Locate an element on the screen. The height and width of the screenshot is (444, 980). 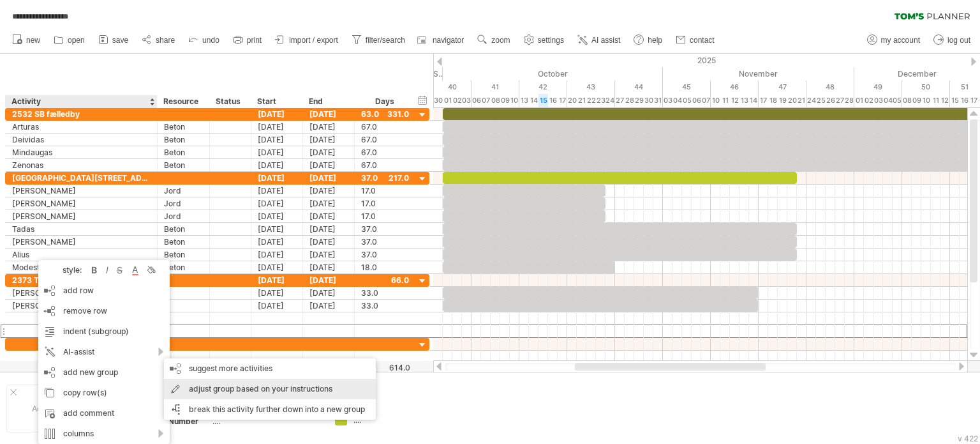
div: 614.0 is located at coordinates (383, 367).